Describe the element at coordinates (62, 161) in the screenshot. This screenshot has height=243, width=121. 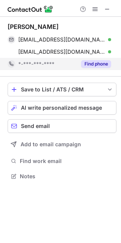
I see `button: Find work email` at that location.